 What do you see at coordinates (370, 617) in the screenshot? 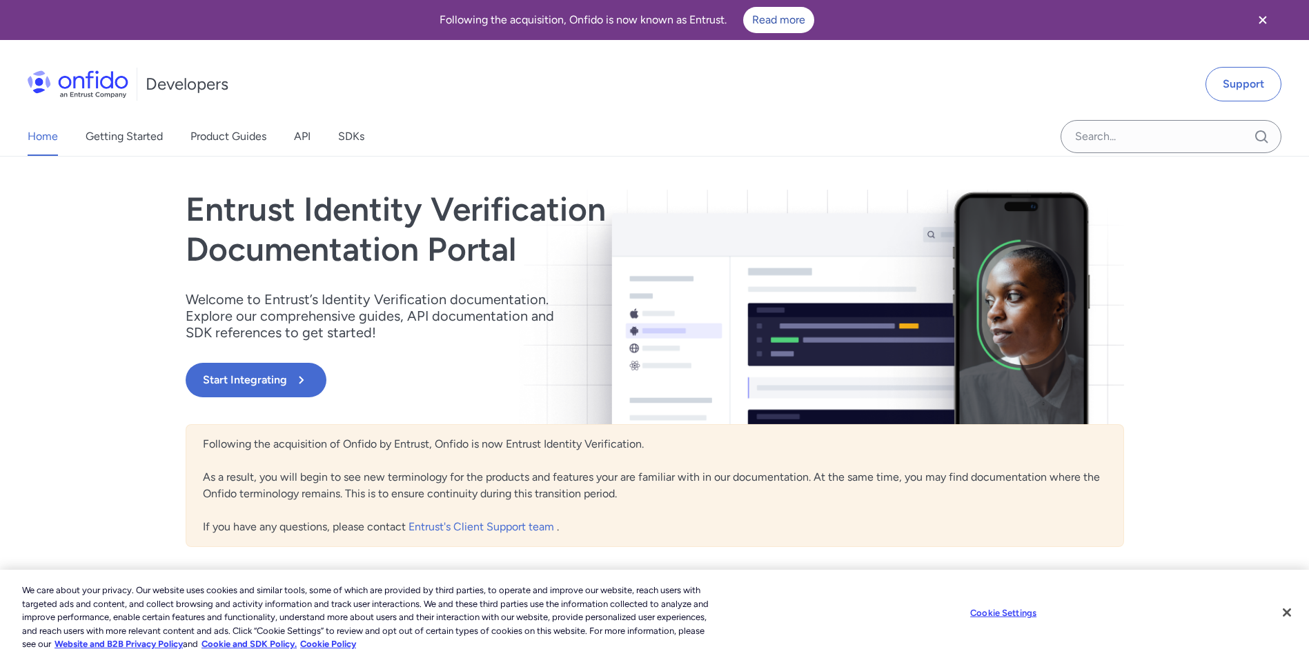
I see `div: We care about your privacy. Our website uses cookies and similar tools, some of which are provide...` at bounding box center [370, 617].